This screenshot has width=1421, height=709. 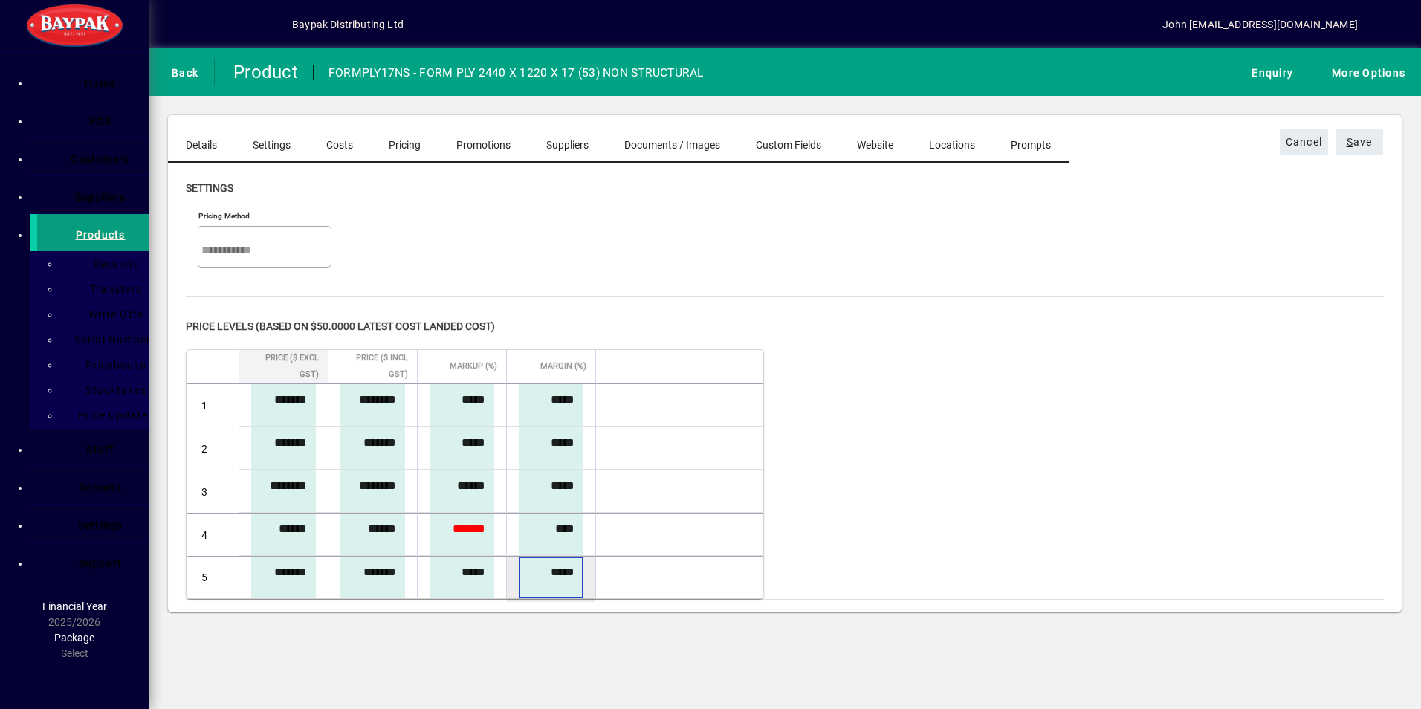 What do you see at coordinates (93, 447) in the screenshot?
I see `a: Staff` at bounding box center [93, 447].